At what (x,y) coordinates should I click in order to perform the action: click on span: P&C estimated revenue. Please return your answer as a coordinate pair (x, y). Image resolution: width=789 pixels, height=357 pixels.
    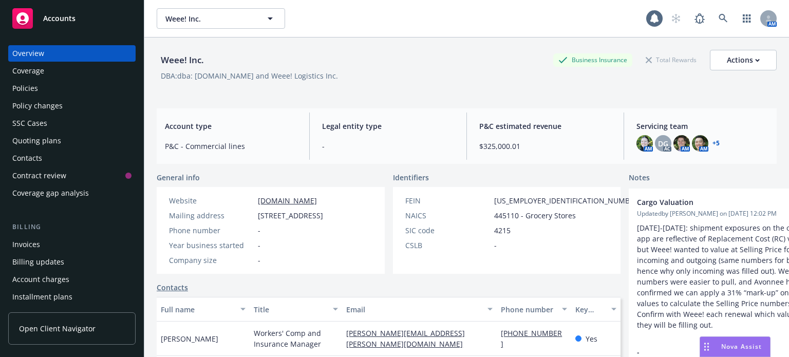
    Looking at the image, I should click on (545, 126).